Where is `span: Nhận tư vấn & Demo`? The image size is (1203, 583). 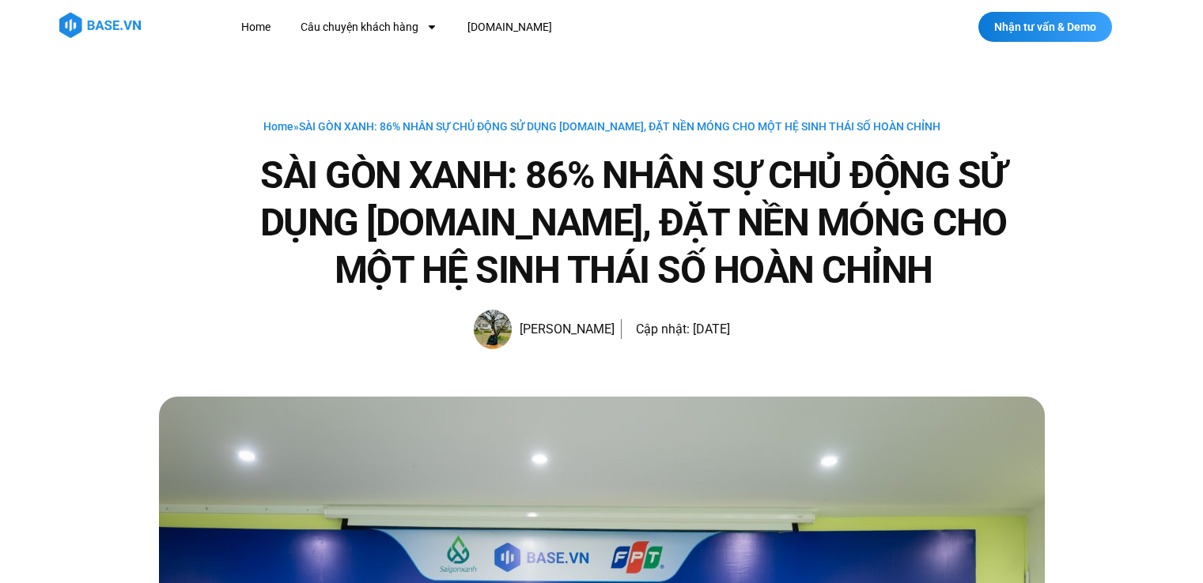 span: Nhận tư vấn & Demo is located at coordinates (1044, 27).